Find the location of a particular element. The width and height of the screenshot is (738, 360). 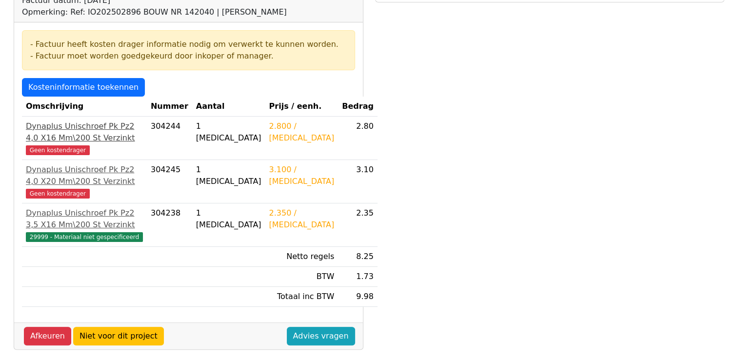

td: 304238 is located at coordinates (169, 225).